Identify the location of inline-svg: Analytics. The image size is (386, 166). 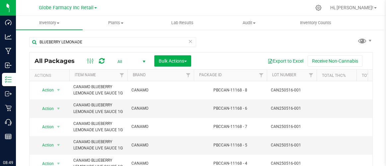
(8, 37).